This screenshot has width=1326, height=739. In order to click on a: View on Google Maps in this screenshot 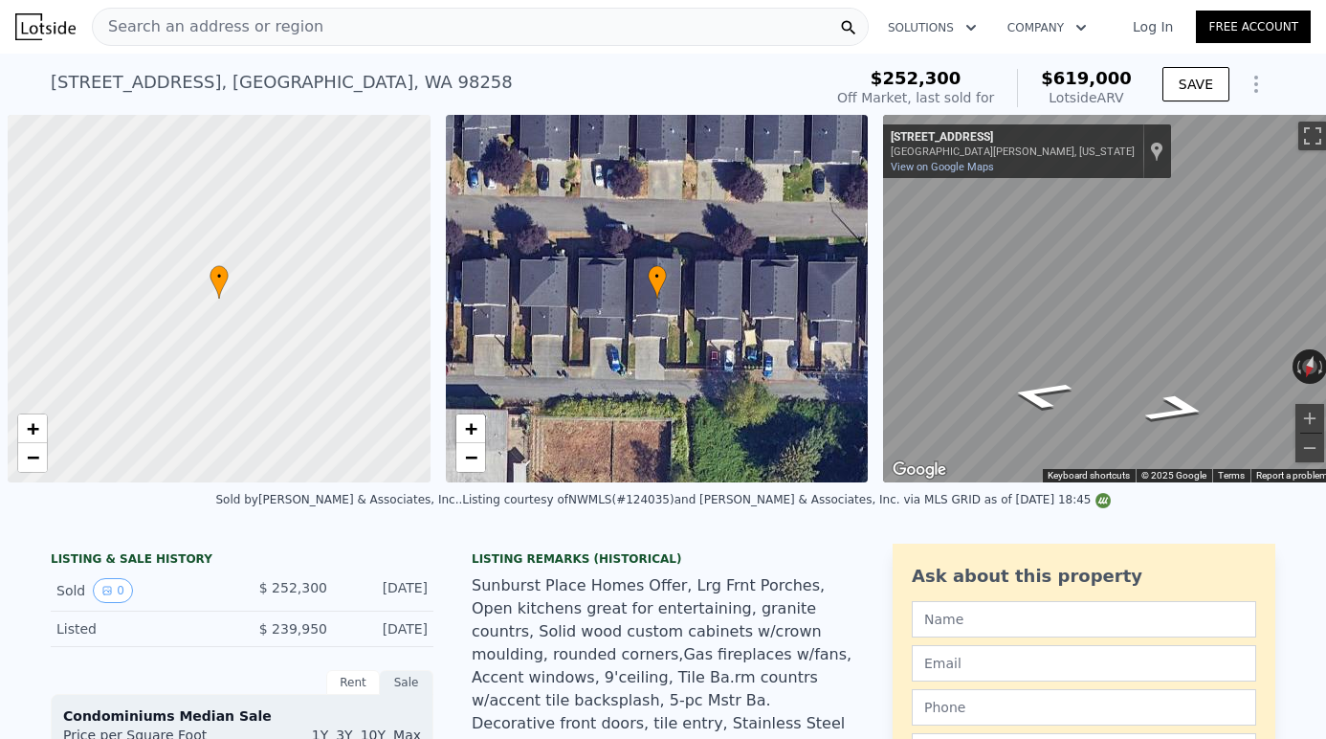, I will do `click(942, 166)`.